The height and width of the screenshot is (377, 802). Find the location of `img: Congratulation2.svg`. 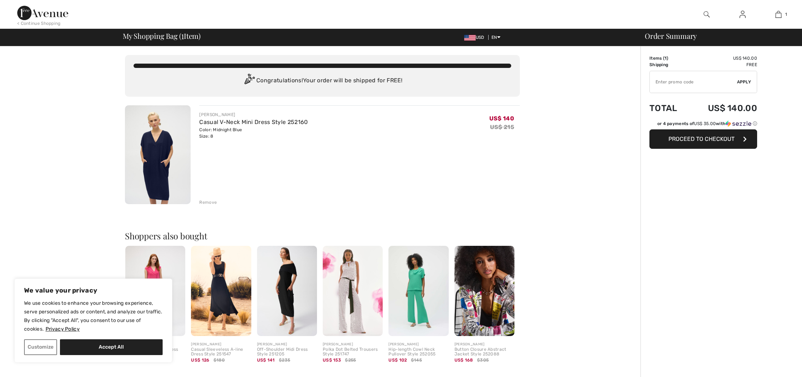

img: Congratulation2.svg is located at coordinates (249, 81).